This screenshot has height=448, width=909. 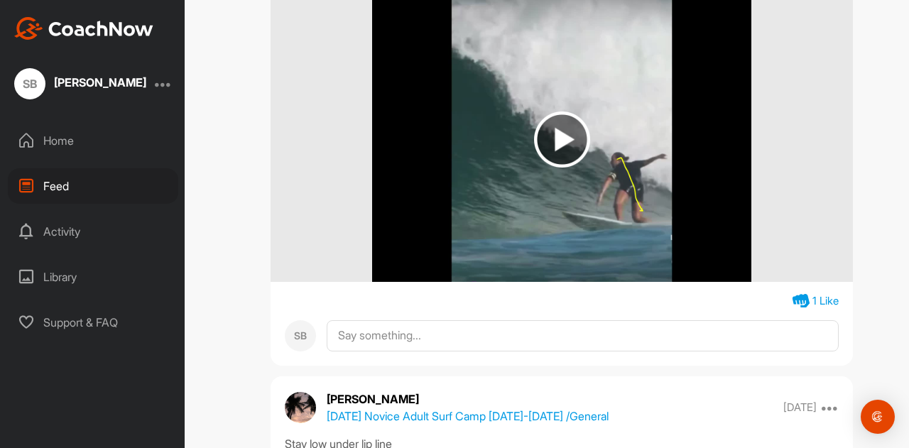 I want to click on div: Home, so click(x=93, y=141).